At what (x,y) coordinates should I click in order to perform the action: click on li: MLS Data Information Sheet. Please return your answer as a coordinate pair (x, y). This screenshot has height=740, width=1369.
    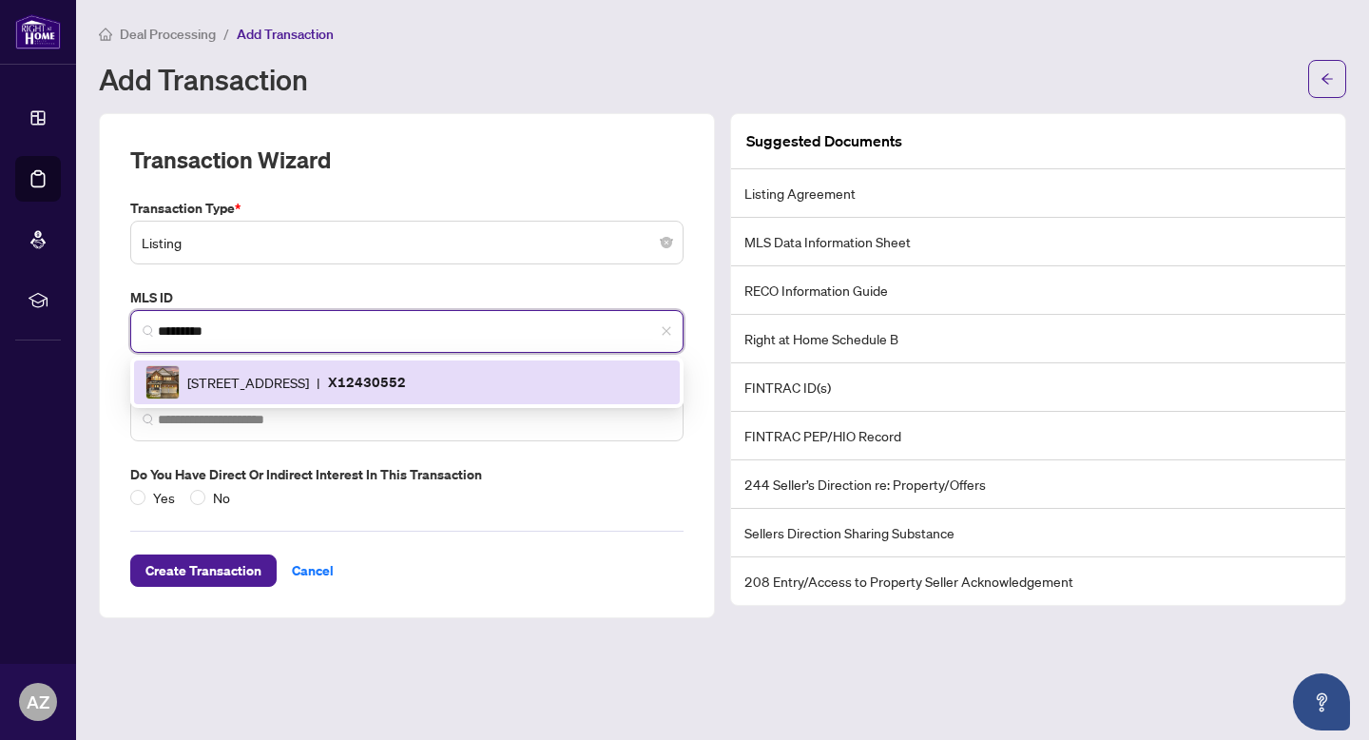
    Looking at the image, I should click on (1038, 242).